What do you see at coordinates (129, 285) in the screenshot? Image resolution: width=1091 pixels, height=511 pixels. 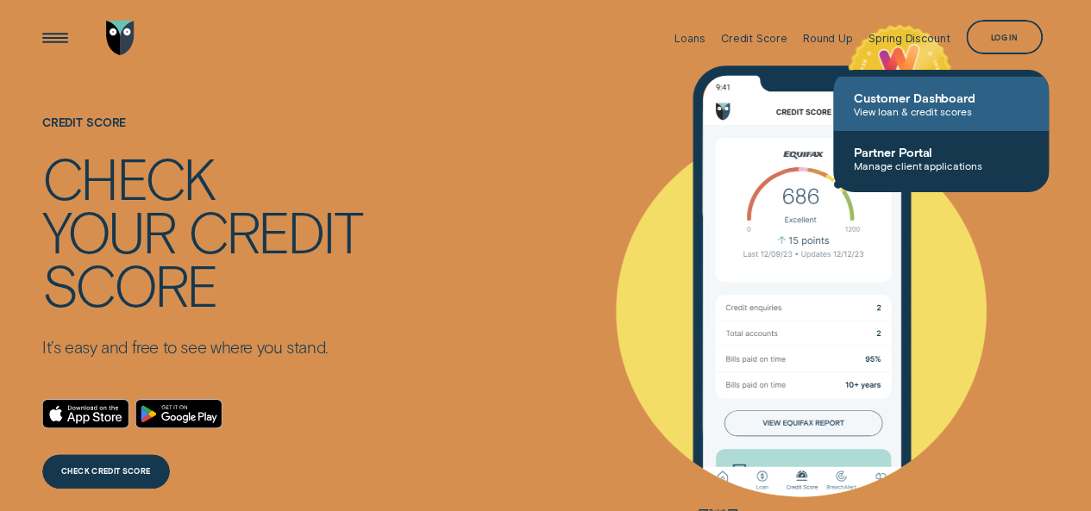 I see `div: score` at bounding box center [129, 285].